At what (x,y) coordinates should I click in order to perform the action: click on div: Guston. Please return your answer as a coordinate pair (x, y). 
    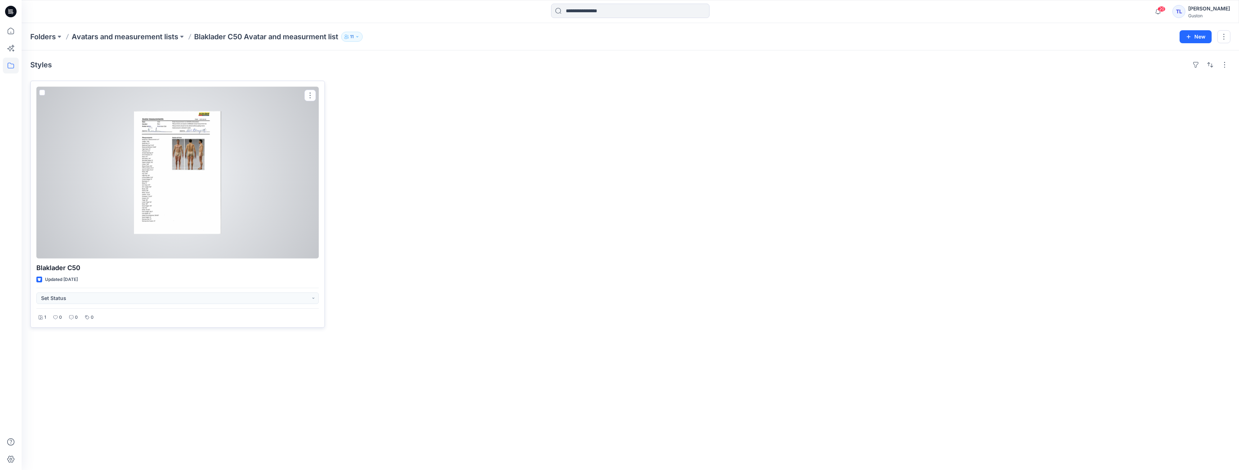
    Looking at the image, I should click on (1209, 15).